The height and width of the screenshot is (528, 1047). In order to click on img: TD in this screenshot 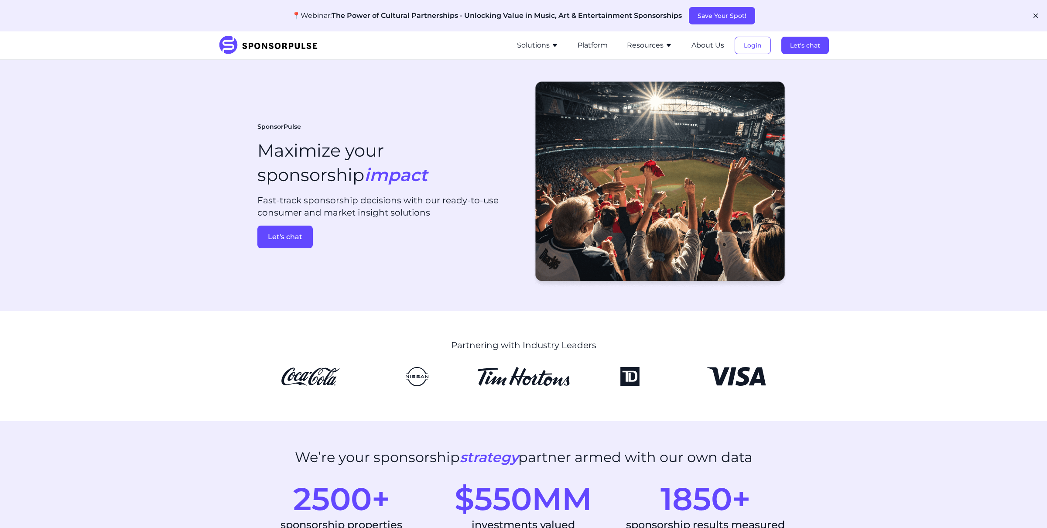, I will do `click(630, 377)`.